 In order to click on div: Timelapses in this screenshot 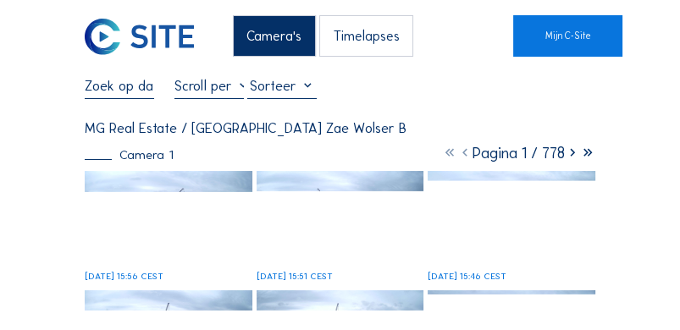, I will do `click(366, 36)`.